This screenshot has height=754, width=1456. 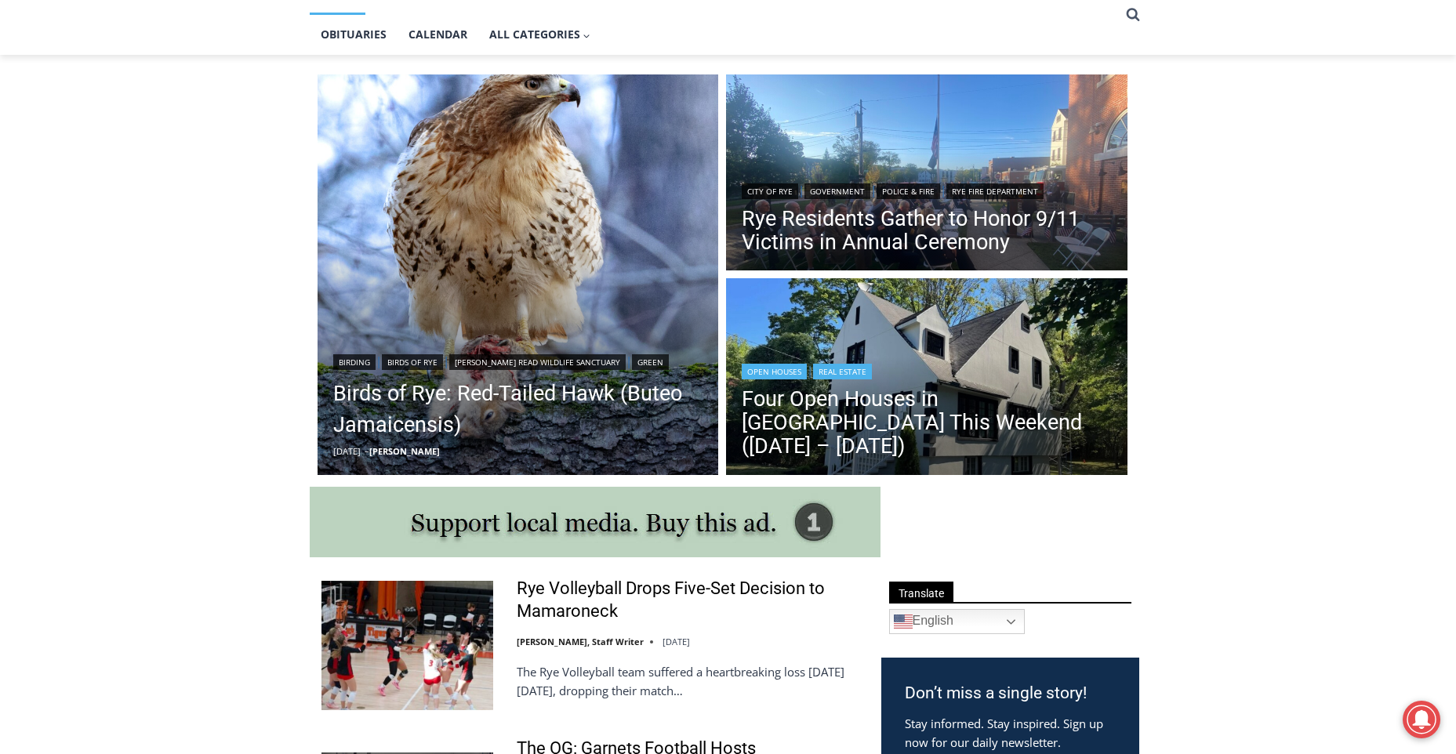 I want to click on img: Rye Volleyball Drops Five-Set Decision to Mamaroneck, so click(x=407, y=645).